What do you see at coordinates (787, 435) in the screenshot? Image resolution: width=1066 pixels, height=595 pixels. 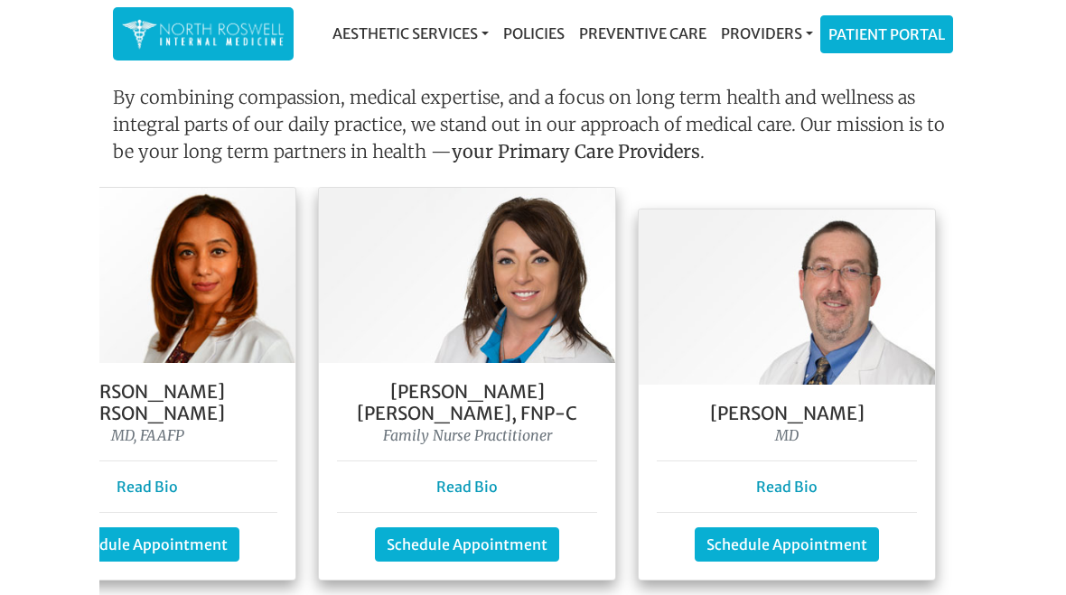 I see `i: MD` at bounding box center [787, 435].